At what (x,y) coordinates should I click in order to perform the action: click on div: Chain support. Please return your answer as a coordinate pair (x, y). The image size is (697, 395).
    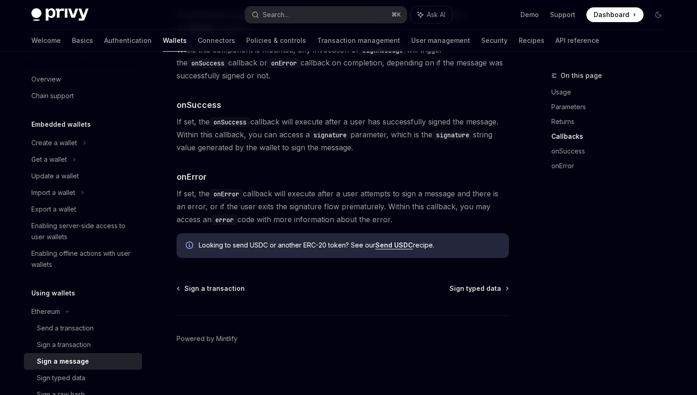
    Looking at the image, I should click on (53, 96).